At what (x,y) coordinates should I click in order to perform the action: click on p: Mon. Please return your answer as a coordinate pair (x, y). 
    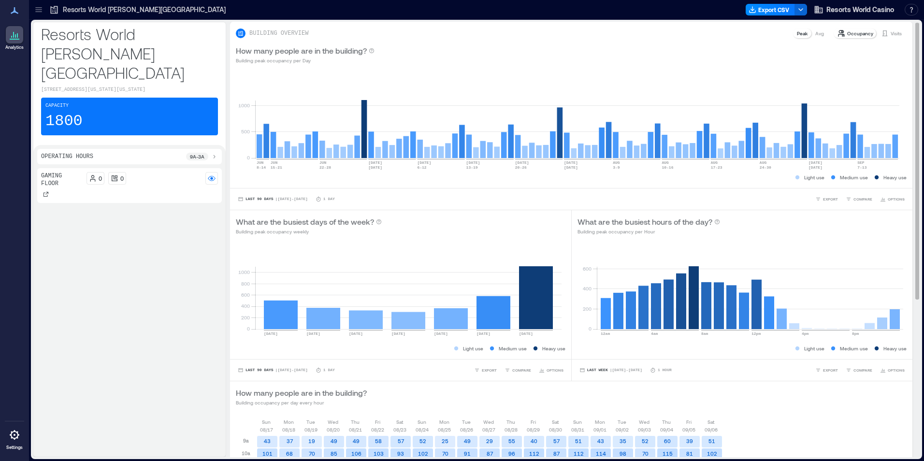
    Looking at the image, I should click on (289, 422).